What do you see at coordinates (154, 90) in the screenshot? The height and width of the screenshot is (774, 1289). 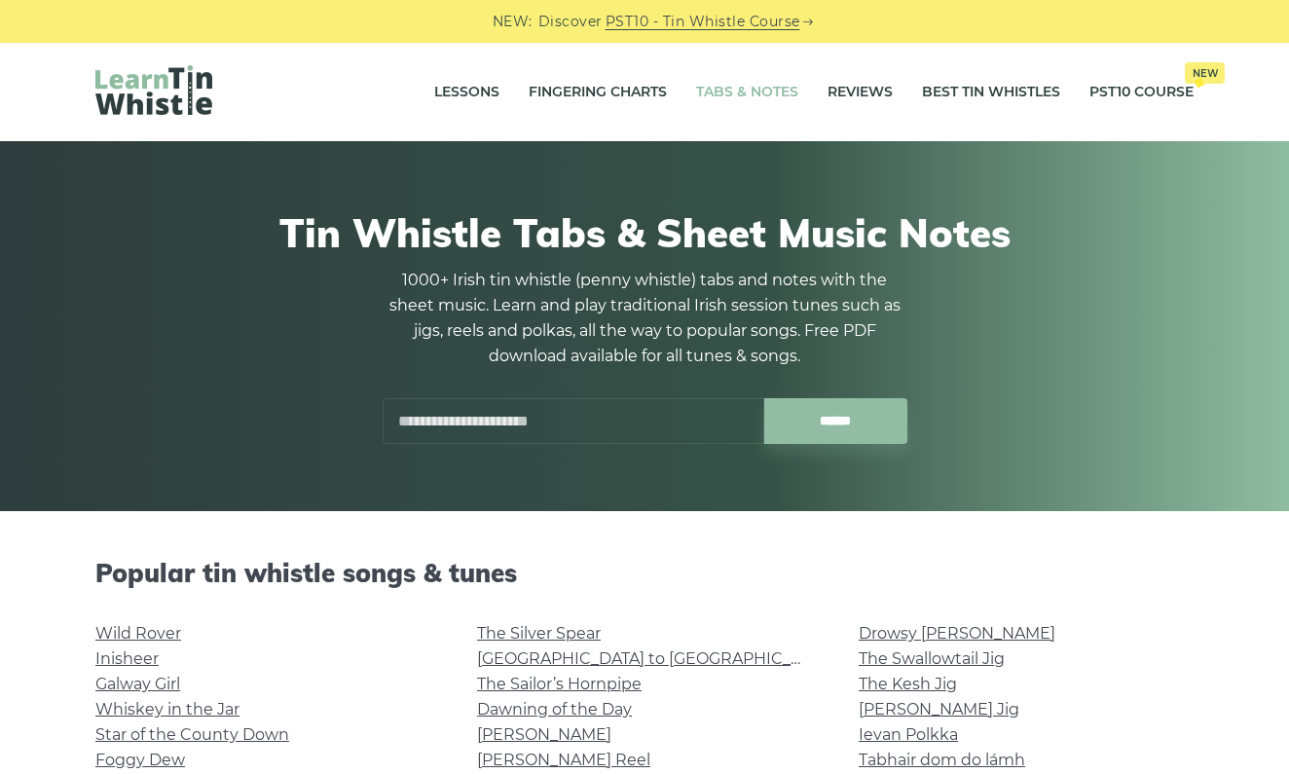 I see `img: LearnTinWhistle.com` at bounding box center [154, 90].